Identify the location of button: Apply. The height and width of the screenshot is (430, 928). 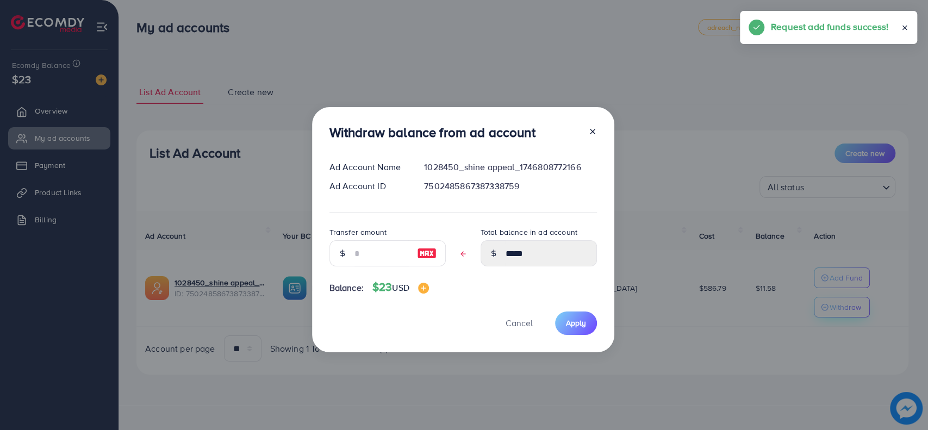
(576, 323).